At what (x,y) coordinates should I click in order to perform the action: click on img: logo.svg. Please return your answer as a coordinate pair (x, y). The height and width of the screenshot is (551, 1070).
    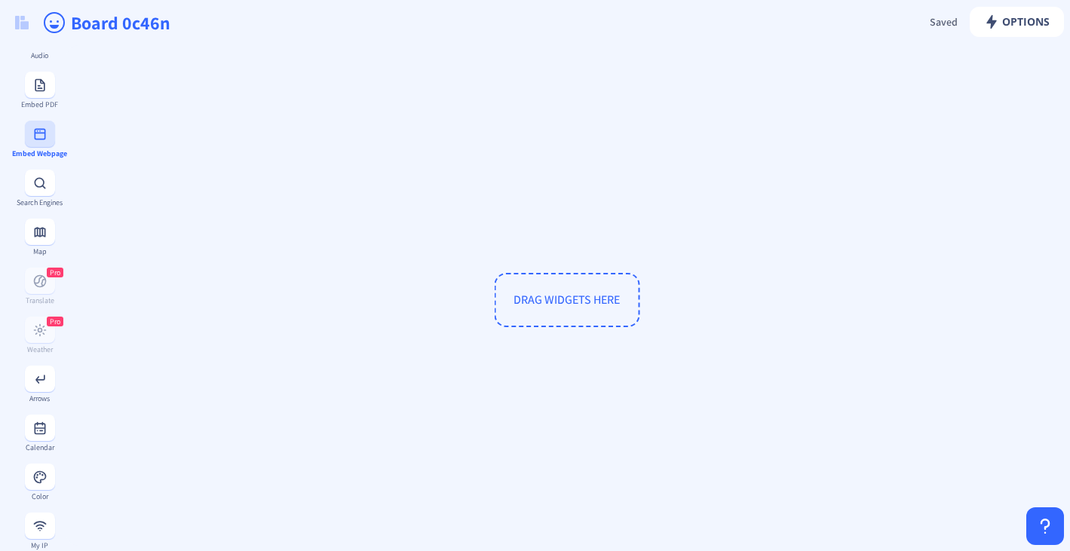
    Looking at the image, I should click on (22, 23).